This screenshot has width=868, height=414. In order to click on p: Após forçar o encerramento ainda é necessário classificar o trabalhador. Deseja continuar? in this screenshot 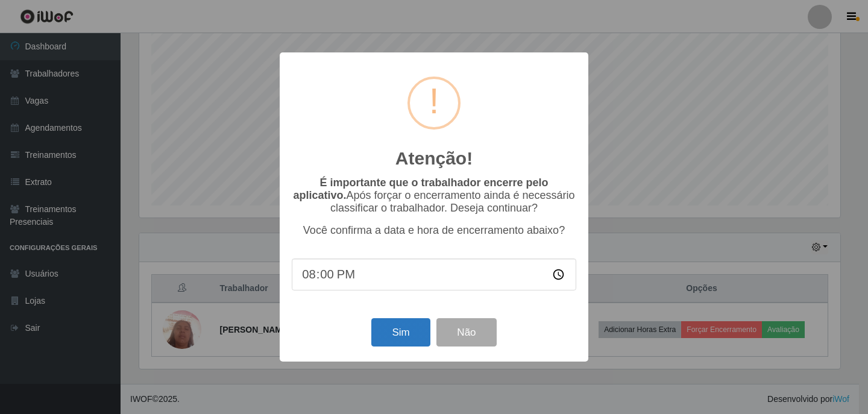, I will do `click(434, 195)`.